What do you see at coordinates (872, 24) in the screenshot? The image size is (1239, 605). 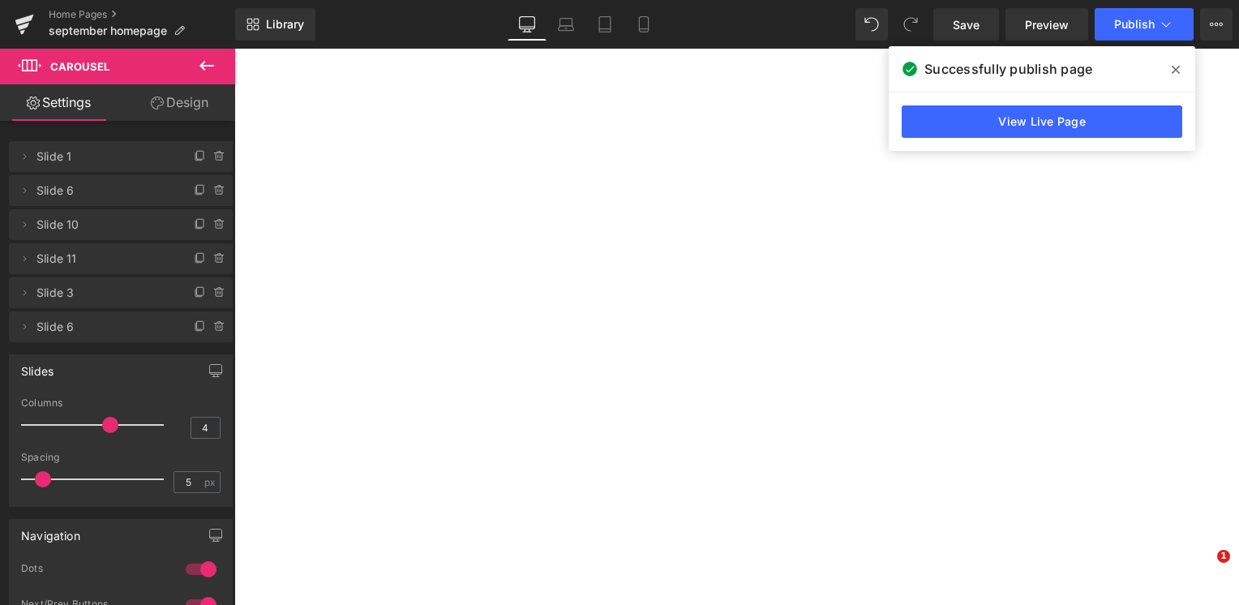 I see `button: Undo` at bounding box center [872, 24].